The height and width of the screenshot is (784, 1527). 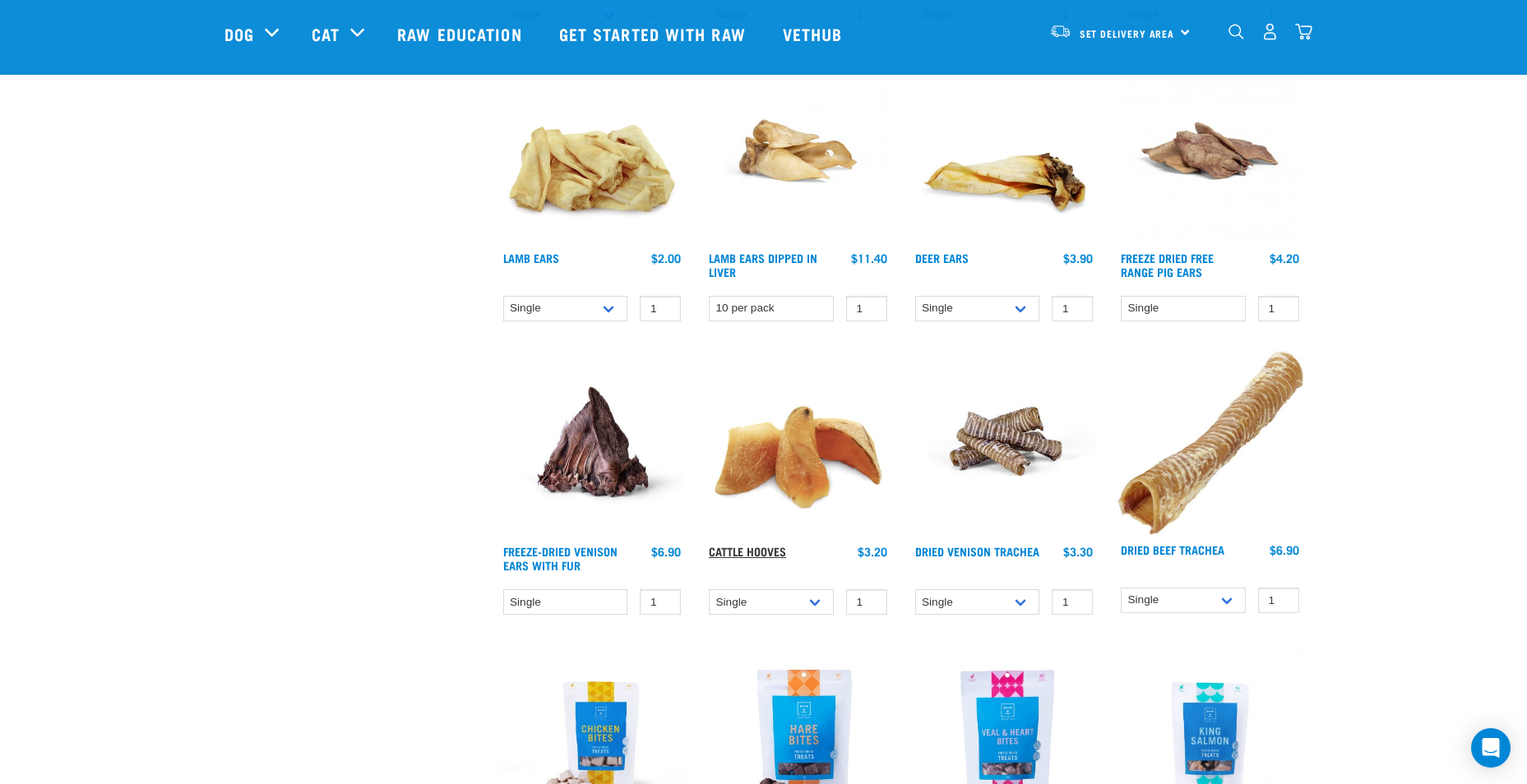 What do you see at coordinates (942, 258) in the screenshot?
I see `a: Deer Ears` at bounding box center [942, 258].